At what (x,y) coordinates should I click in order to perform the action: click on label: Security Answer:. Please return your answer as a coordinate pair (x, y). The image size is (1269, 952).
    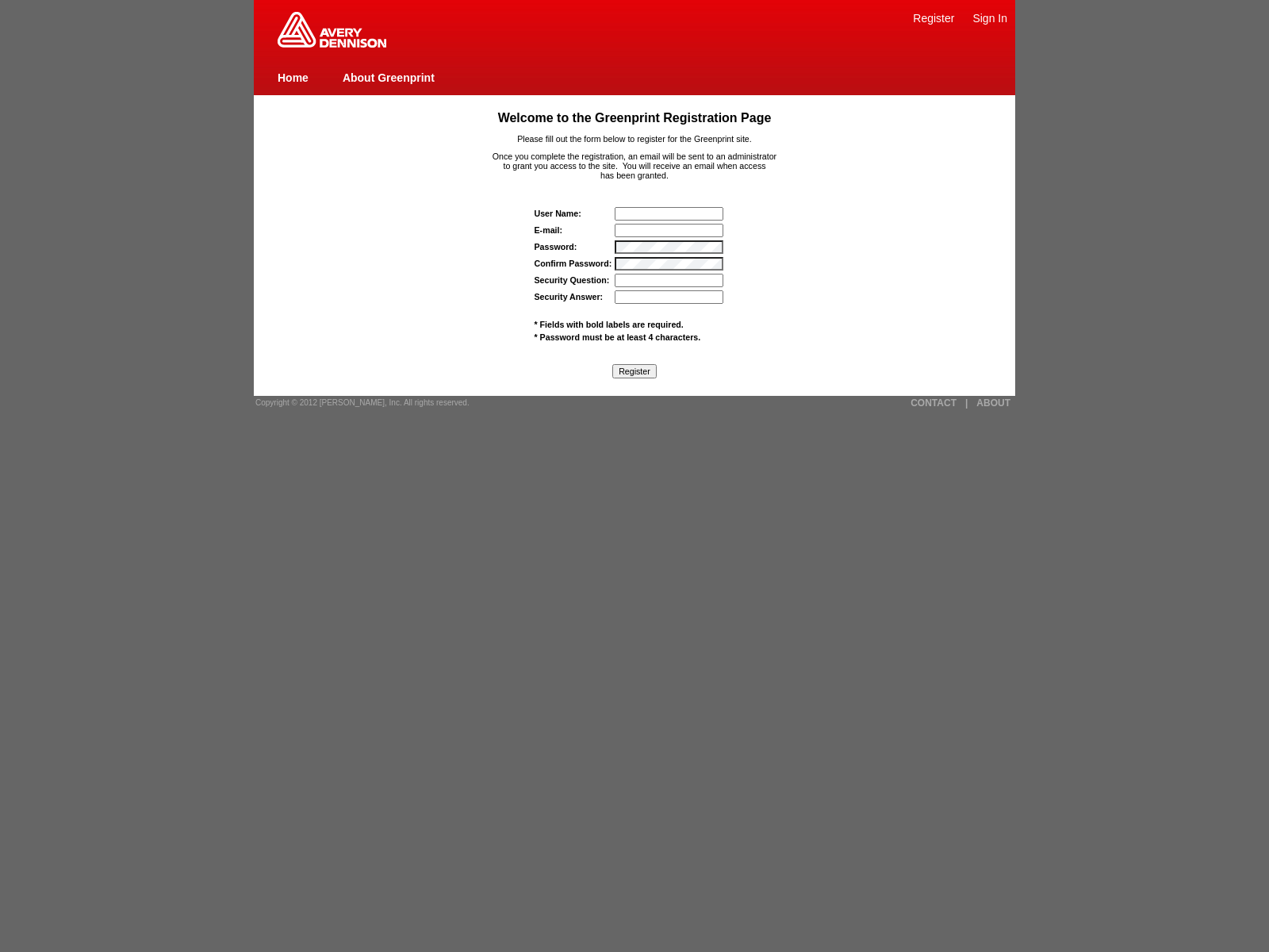
    Looking at the image, I should click on (569, 297).